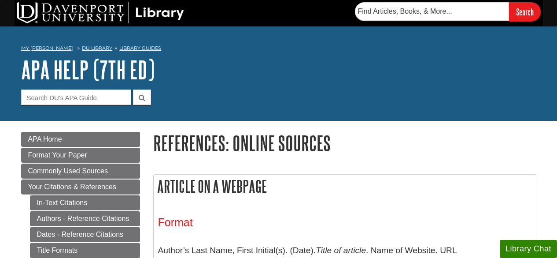 This screenshot has width=557, height=258. I want to click on a: DU Library, so click(97, 48).